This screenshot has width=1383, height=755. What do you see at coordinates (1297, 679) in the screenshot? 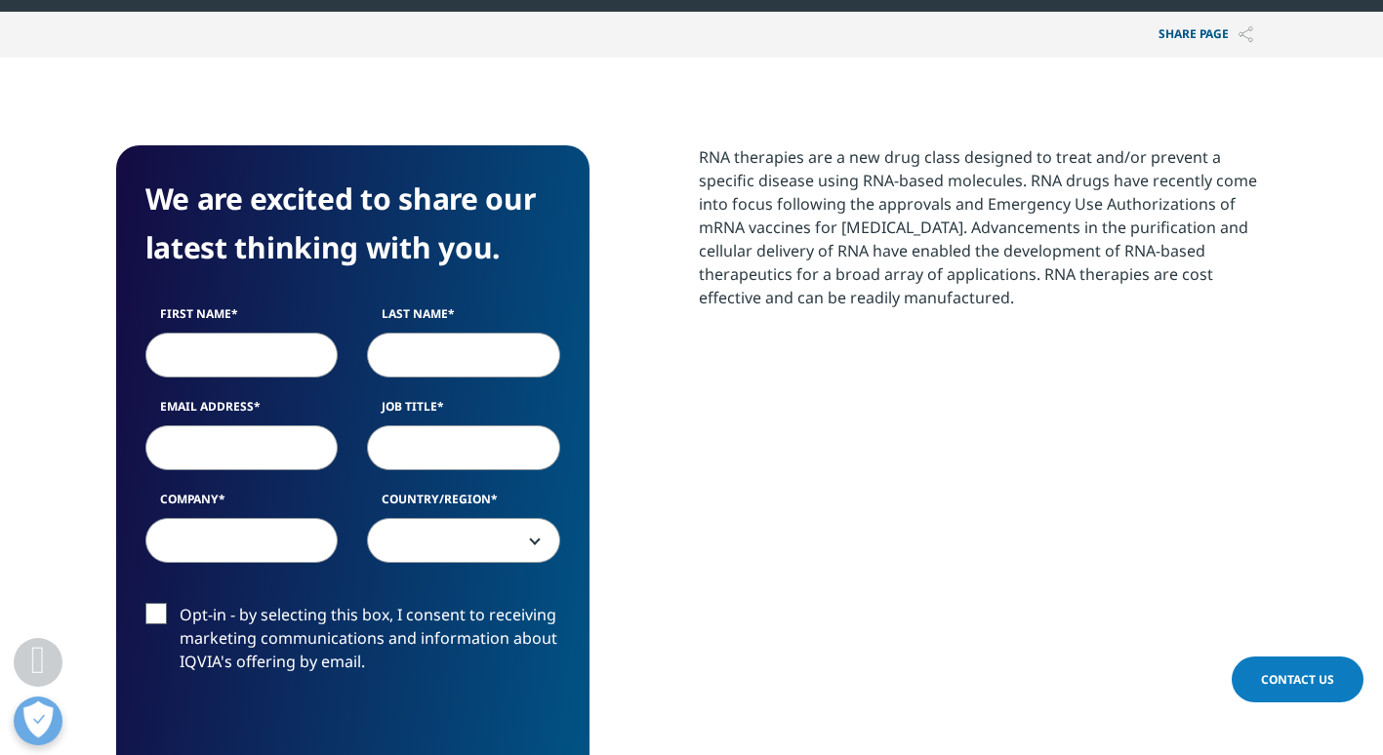
I see `span: Contact Us` at bounding box center [1297, 679].